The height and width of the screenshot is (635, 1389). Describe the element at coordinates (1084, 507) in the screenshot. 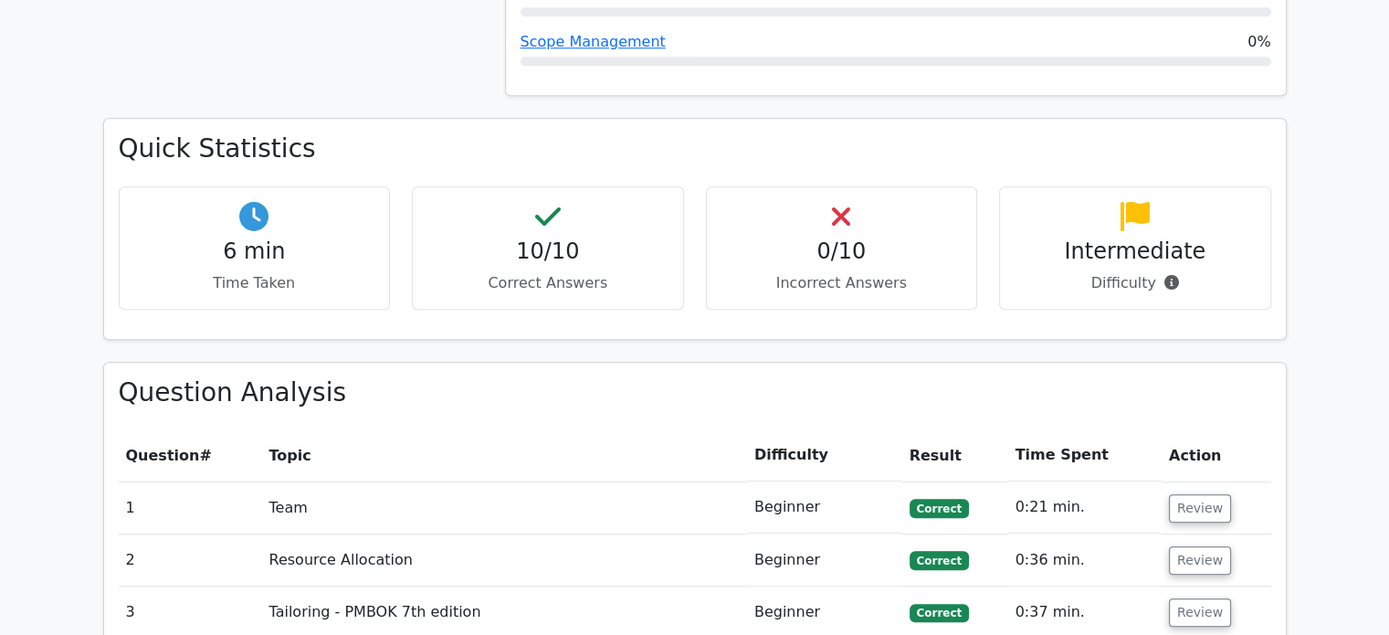

I see `td: 0:21 min.` at that location.